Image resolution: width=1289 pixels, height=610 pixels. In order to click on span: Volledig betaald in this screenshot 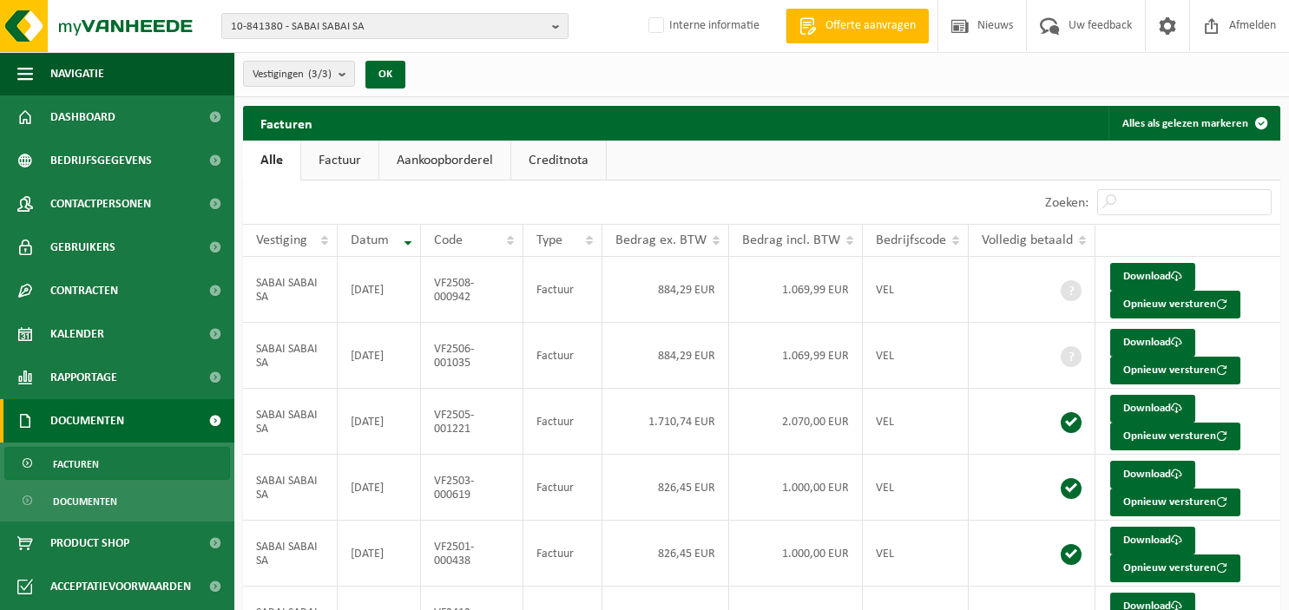, I will do `click(1027, 241)`.